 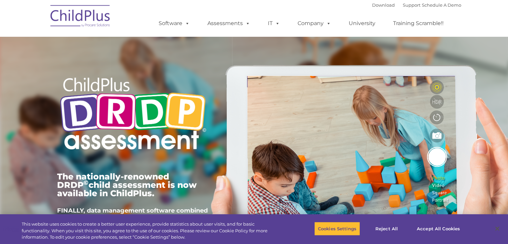 I want to click on span: The nationally-renowned DRDP child assessment is now available in ChildPlus., so click(x=127, y=185).